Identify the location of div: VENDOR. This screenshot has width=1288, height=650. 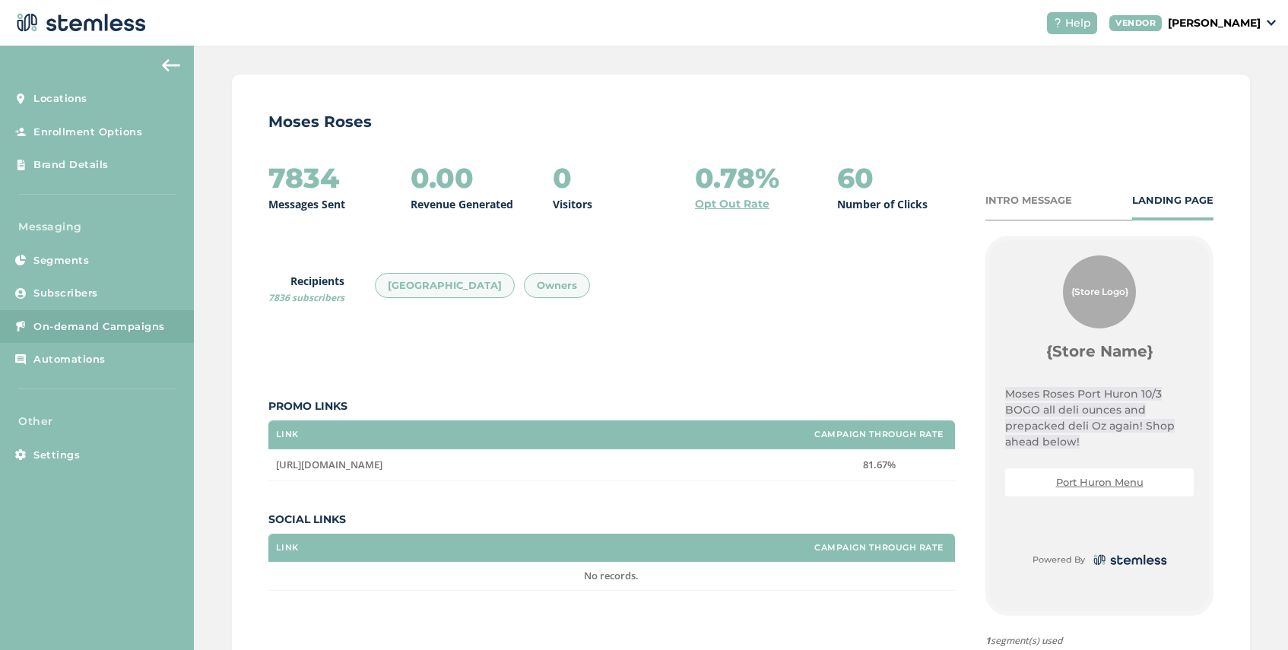
(1135, 23).